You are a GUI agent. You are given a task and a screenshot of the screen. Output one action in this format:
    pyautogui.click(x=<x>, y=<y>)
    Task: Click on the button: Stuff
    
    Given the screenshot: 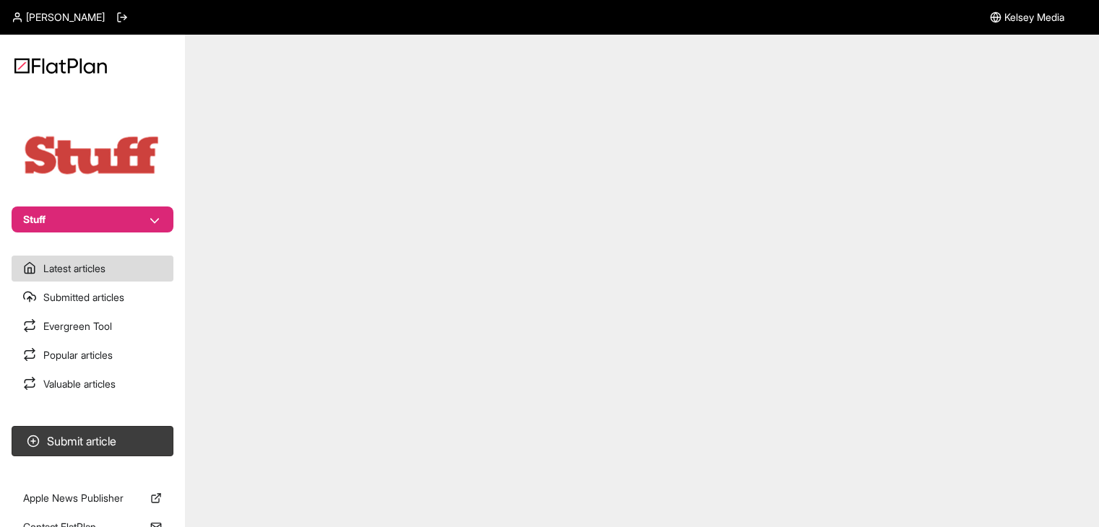 What is the action you would take?
    pyautogui.click(x=92, y=220)
    